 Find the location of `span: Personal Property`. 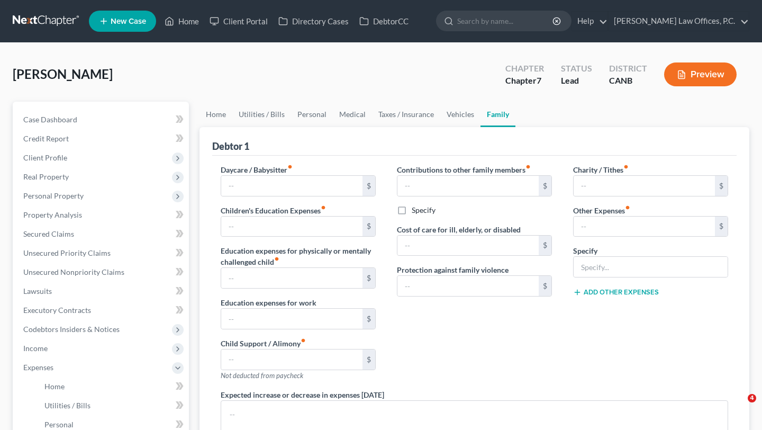

span: Personal Property is located at coordinates (53, 195).